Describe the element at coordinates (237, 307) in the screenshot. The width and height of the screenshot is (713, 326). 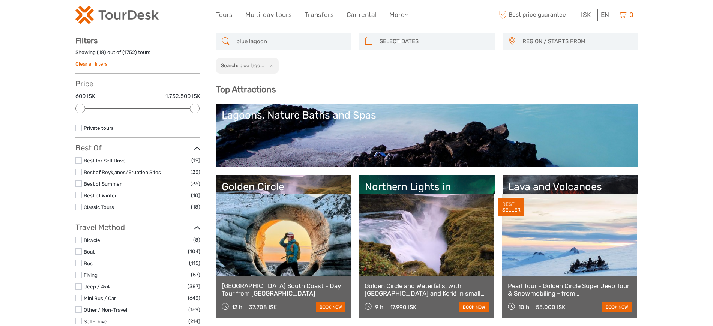
I see `span: 12 h` at that location.